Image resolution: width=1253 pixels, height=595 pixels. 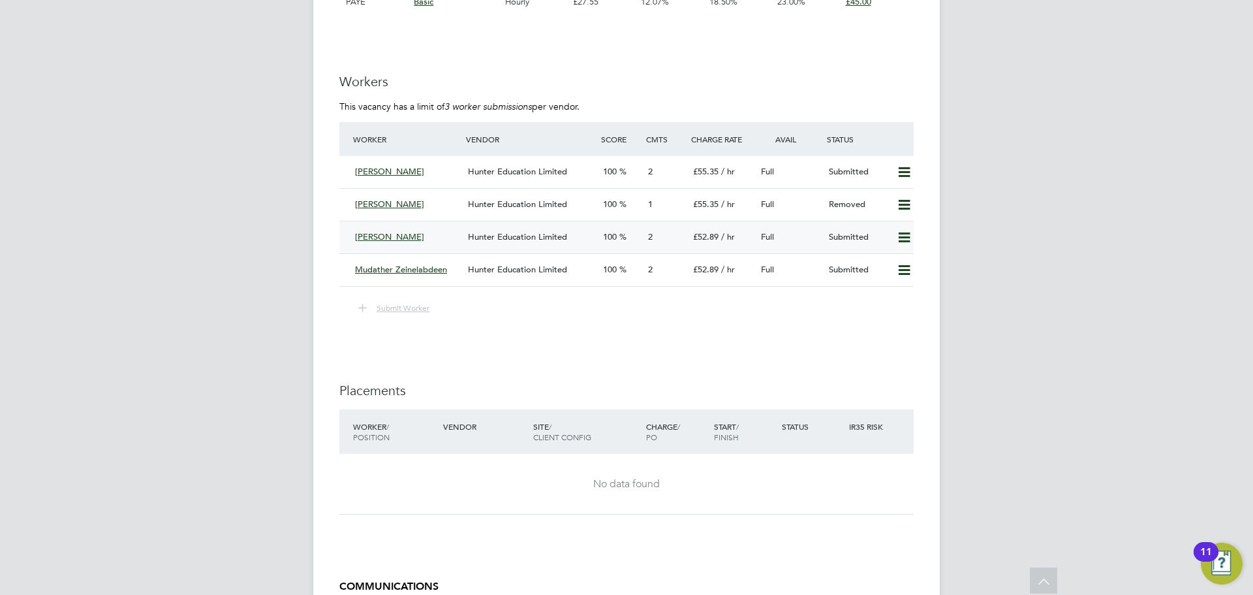 I want to click on div: Cmts, so click(x=665, y=139).